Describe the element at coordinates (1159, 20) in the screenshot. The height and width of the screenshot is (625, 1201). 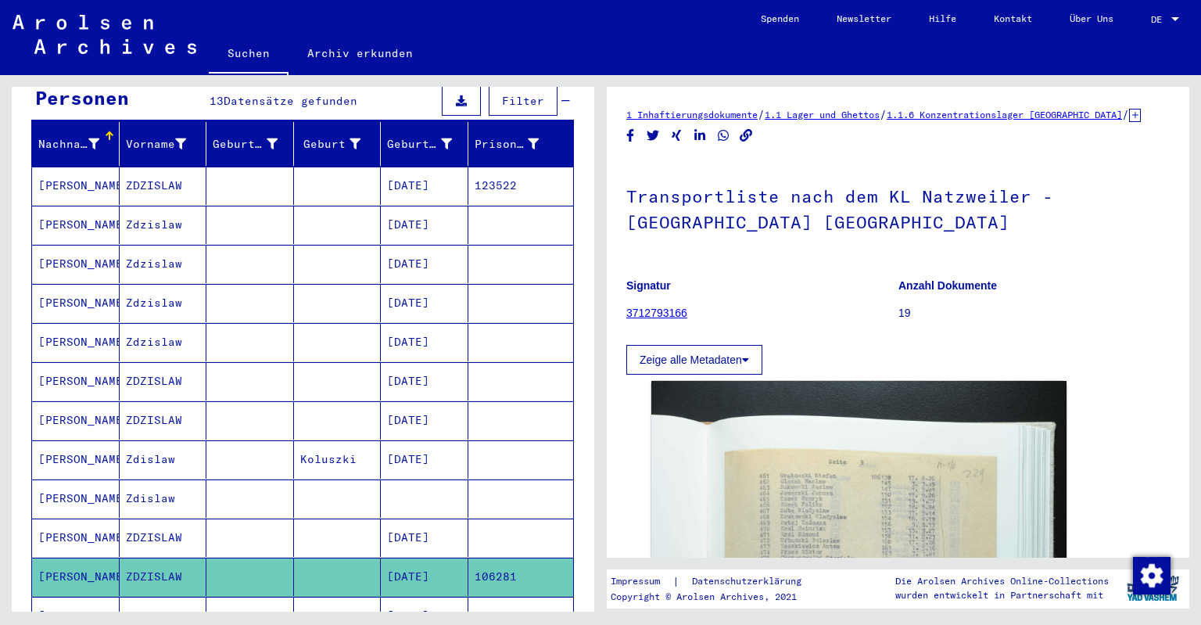
I see `span: DE` at that location.